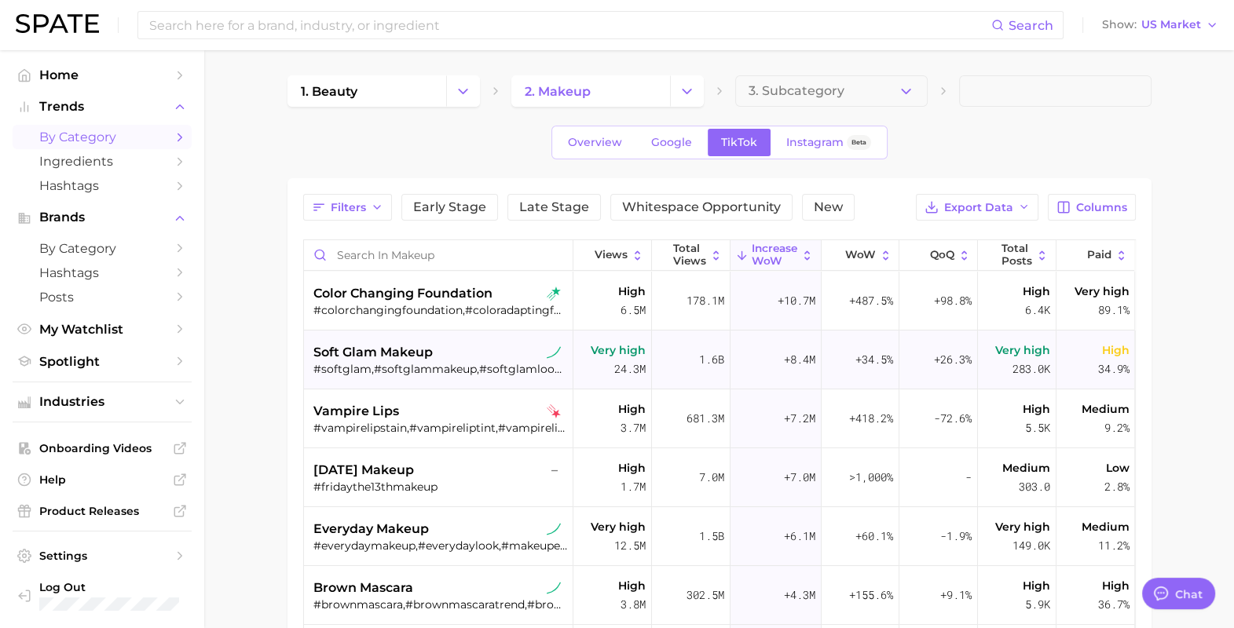  What do you see at coordinates (861, 255) in the screenshot?
I see `button: WoW` at bounding box center [861, 255].